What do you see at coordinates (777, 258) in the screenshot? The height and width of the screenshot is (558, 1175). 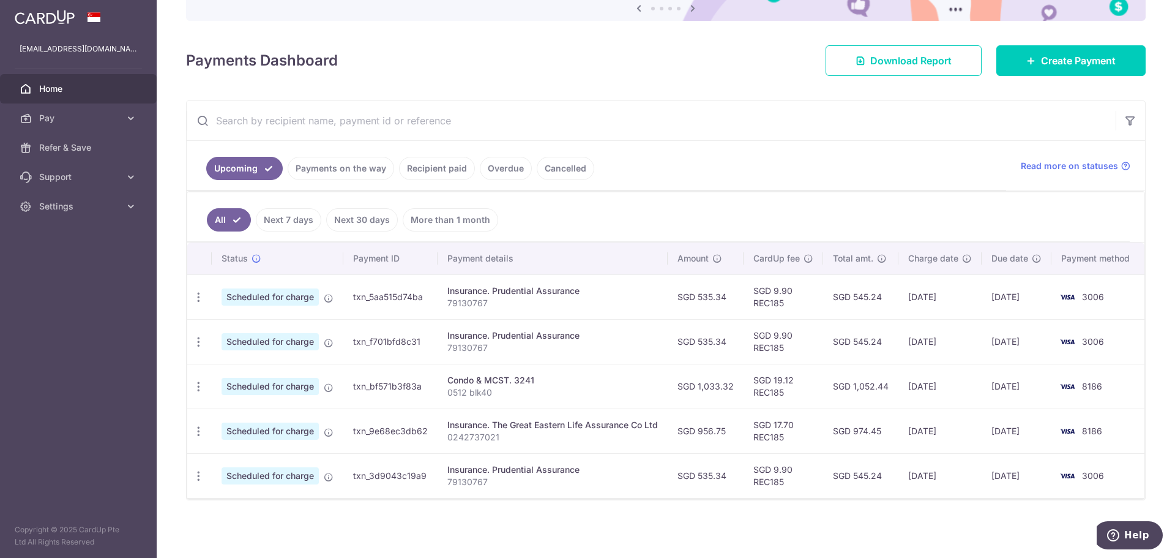 I see `span: CardUp fee` at bounding box center [777, 258].